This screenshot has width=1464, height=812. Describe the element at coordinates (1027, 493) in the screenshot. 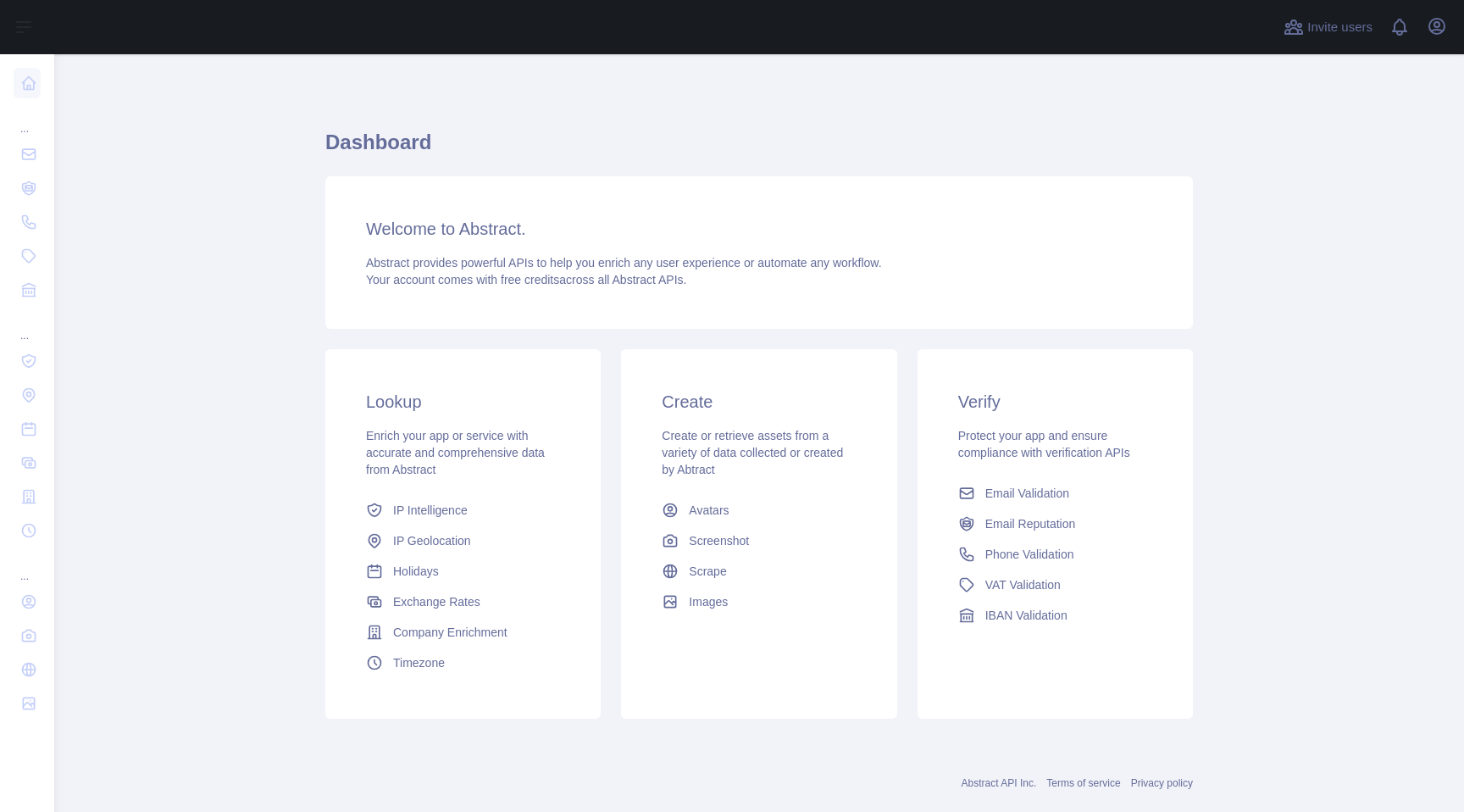

I see `span: Email Validation` at that location.